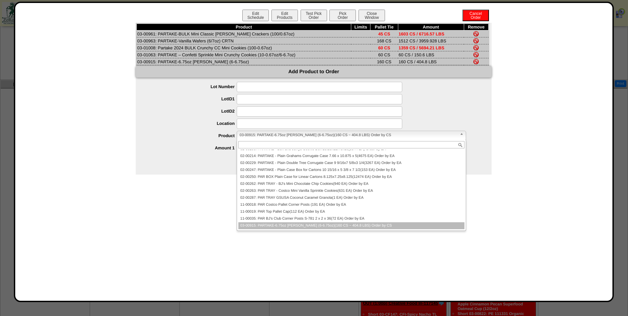 Image resolution: width=628 pixels, height=316 pixels. I want to click on li: 02-00262: PAR TRAY - BJ's Mini Chocolate Chip Cookies(940 EA) Order by EA, so click(351, 184).